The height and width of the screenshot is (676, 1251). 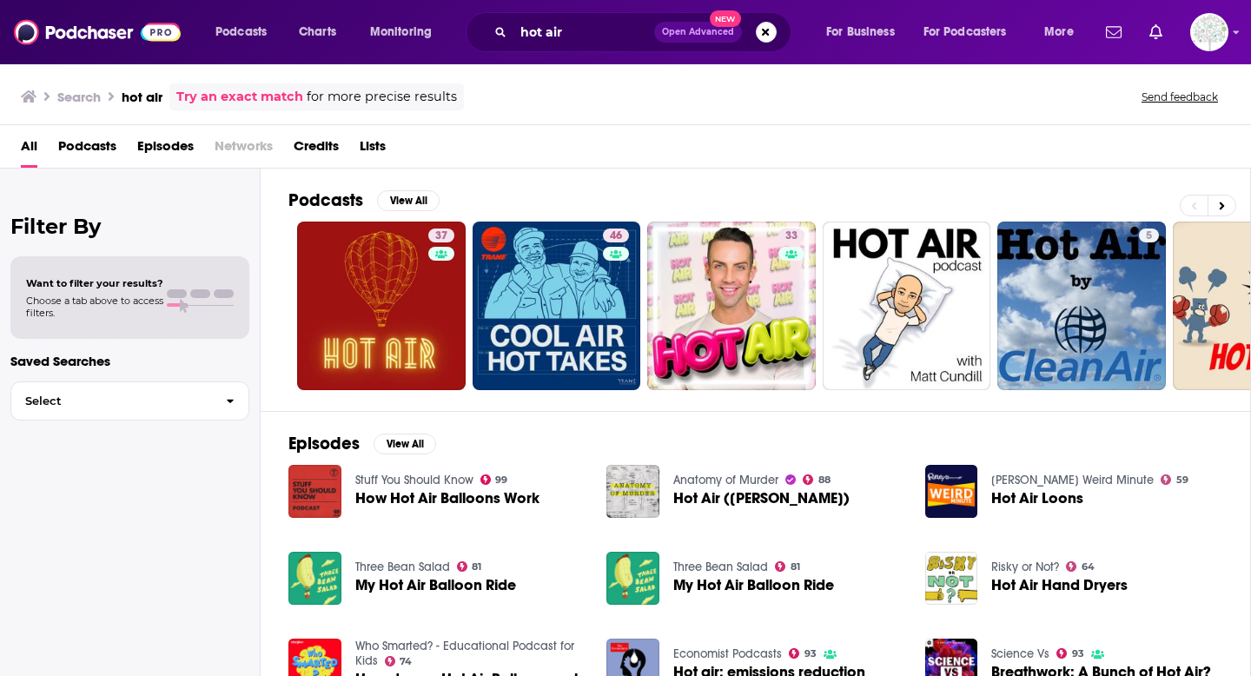 What do you see at coordinates (406, 661) in the screenshot?
I see `span: 74` at bounding box center [406, 661].